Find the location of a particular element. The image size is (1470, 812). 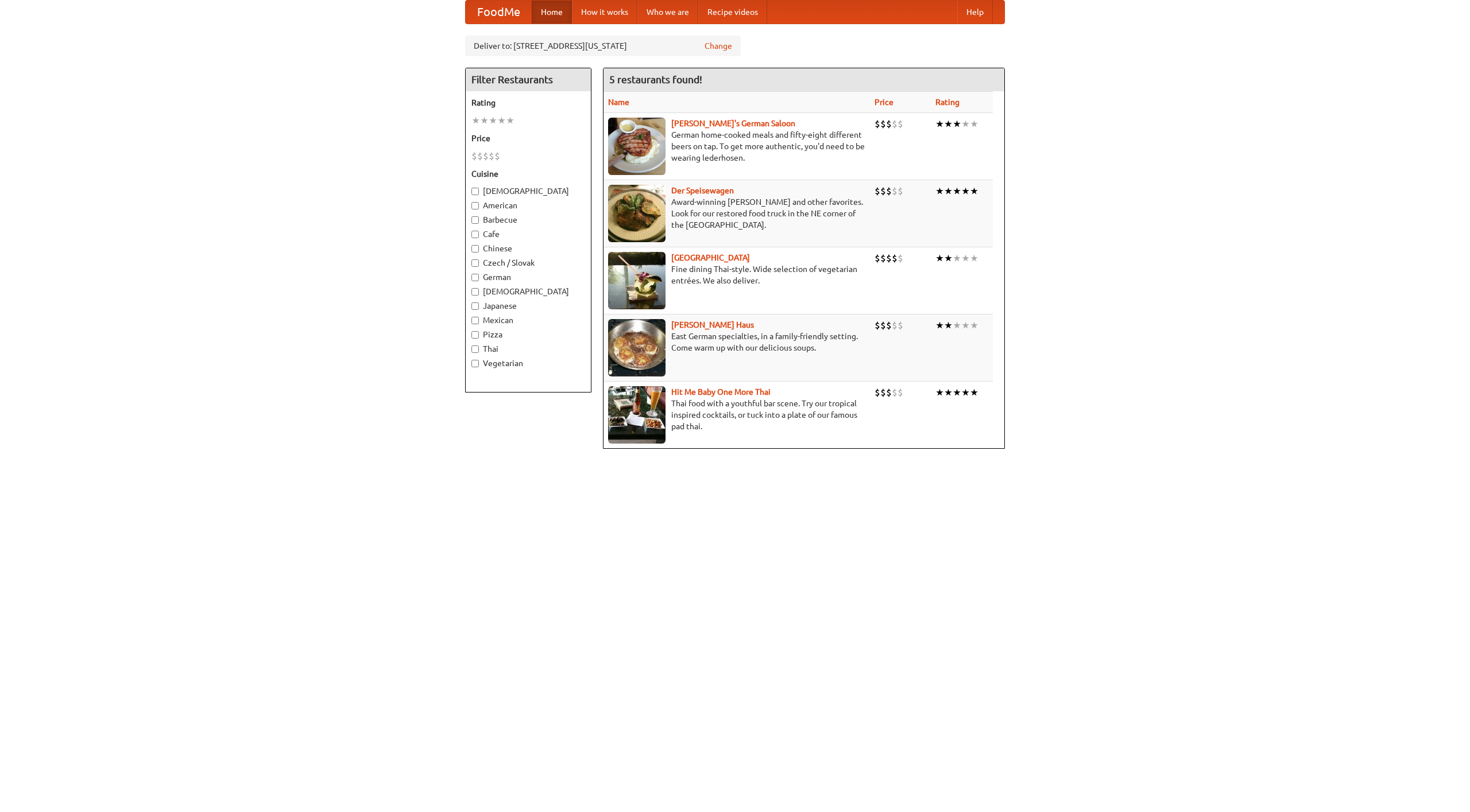

label: Barbecue is located at coordinates (529, 220).